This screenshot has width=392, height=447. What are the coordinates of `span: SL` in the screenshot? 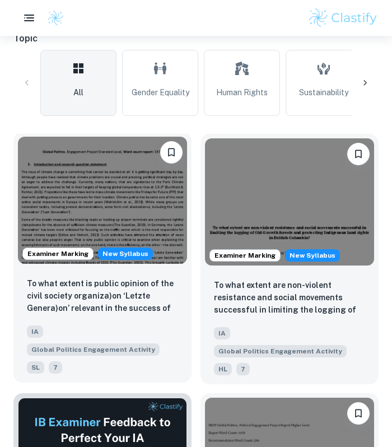 It's located at (35, 367).